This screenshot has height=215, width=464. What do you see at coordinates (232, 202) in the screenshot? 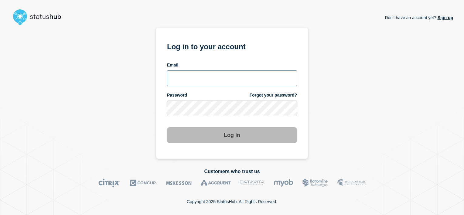
I see `p: Copyright 2025 StatusHub. All Rights Reserved.` at bounding box center [232, 202].